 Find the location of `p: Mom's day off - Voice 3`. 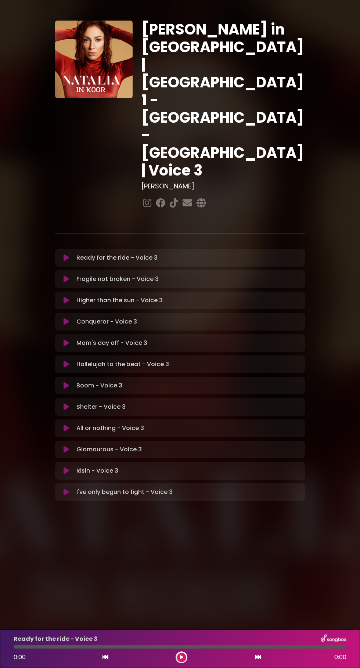

p: Mom's day off - Voice 3 is located at coordinates (112, 343).